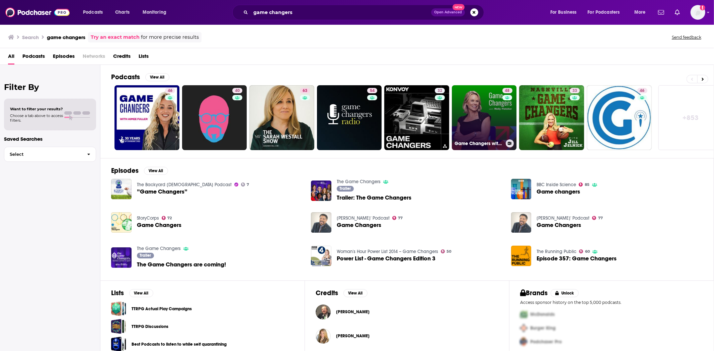 The width and height of the screenshot is (714, 351). Describe the element at coordinates (37, 12) in the screenshot. I see `img: Podchaser - Follow, Share and Rate Podcasts` at that location.